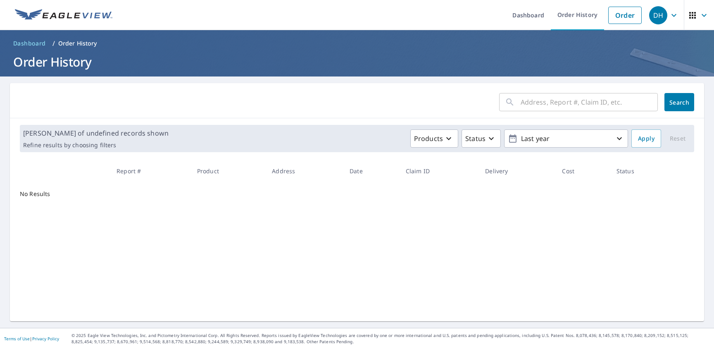  Describe the element at coordinates (589, 102) in the screenshot. I see `input: Address, Report #, Claim ID, etc.` at that location.